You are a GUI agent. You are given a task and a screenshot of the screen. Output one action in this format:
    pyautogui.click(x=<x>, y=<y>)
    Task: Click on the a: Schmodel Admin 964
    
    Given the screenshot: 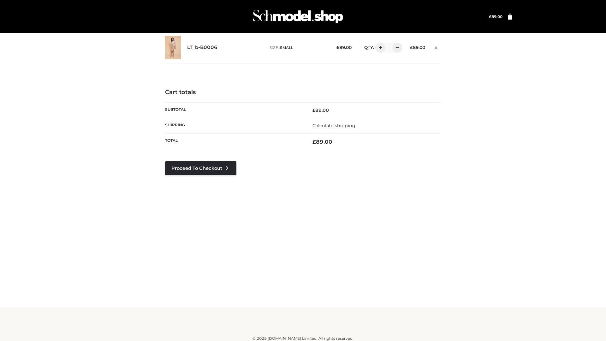 What is the action you would take?
    pyautogui.click(x=298, y=16)
    